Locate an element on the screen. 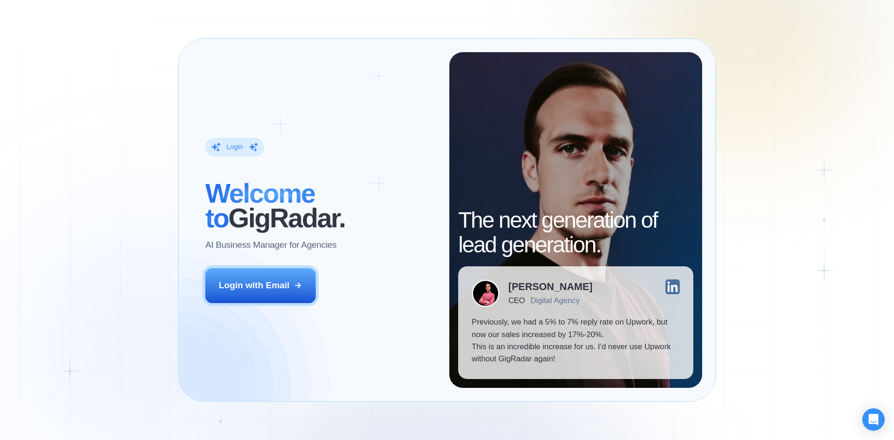 The image size is (894, 440). h2: ‍ GigRadar. is located at coordinates (320, 206).